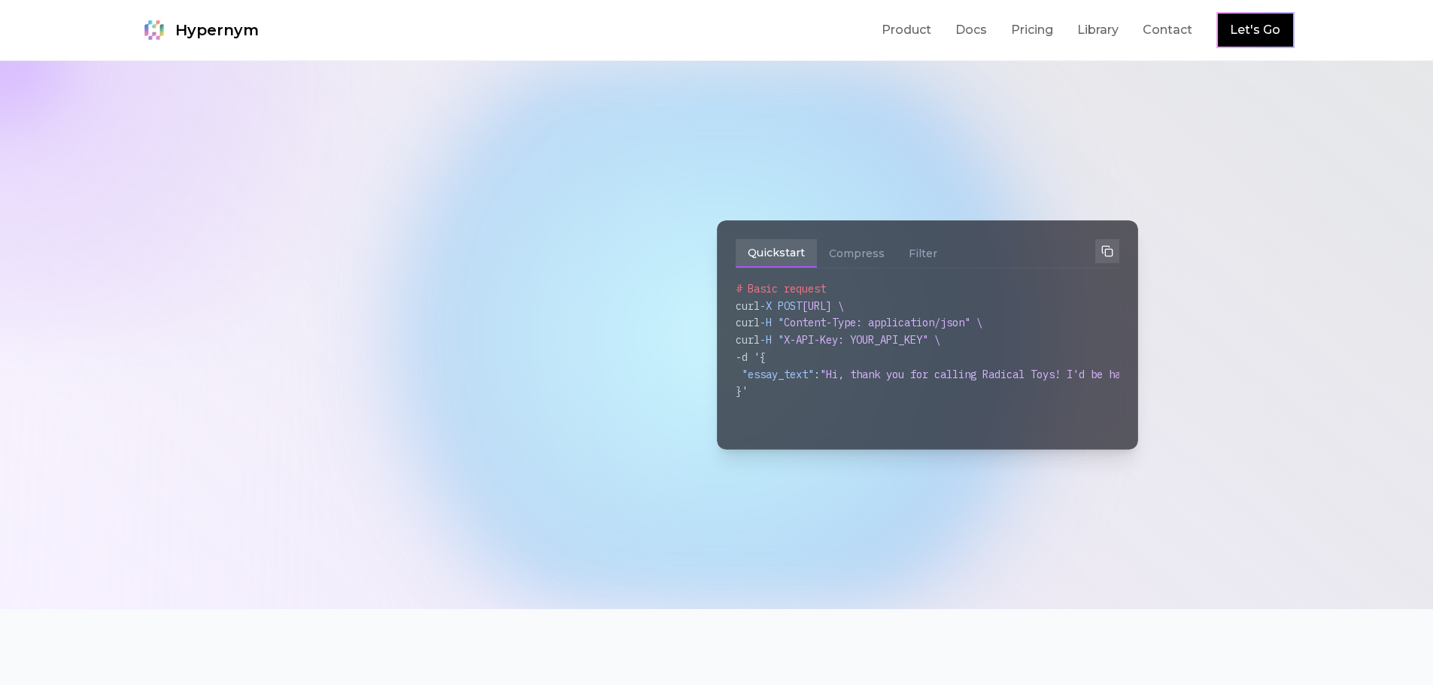 The width and height of the screenshot is (1433, 685). Describe the element at coordinates (1032, 30) in the screenshot. I see `a: Pricing` at that location.